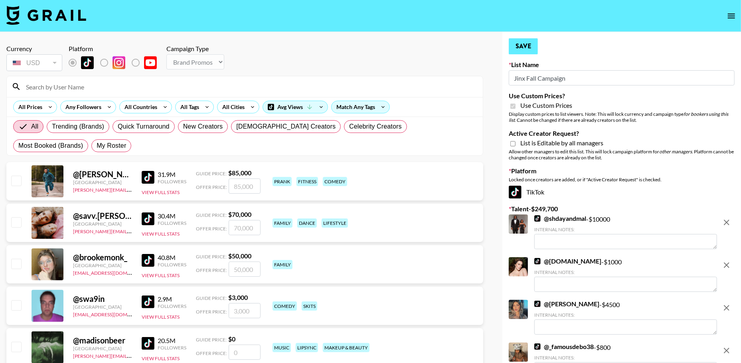 The height and width of the screenshot is (363, 741). I want to click on div: @ madisonbeer, so click(103, 340).